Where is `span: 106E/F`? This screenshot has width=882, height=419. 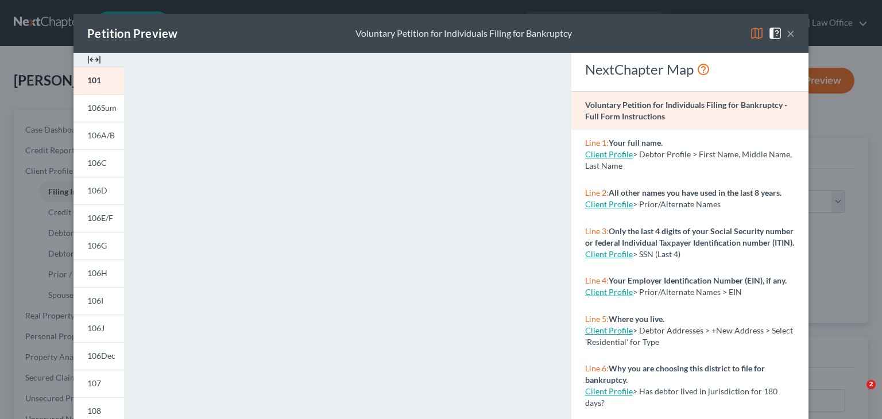
span: 106E/F is located at coordinates (100, 218).